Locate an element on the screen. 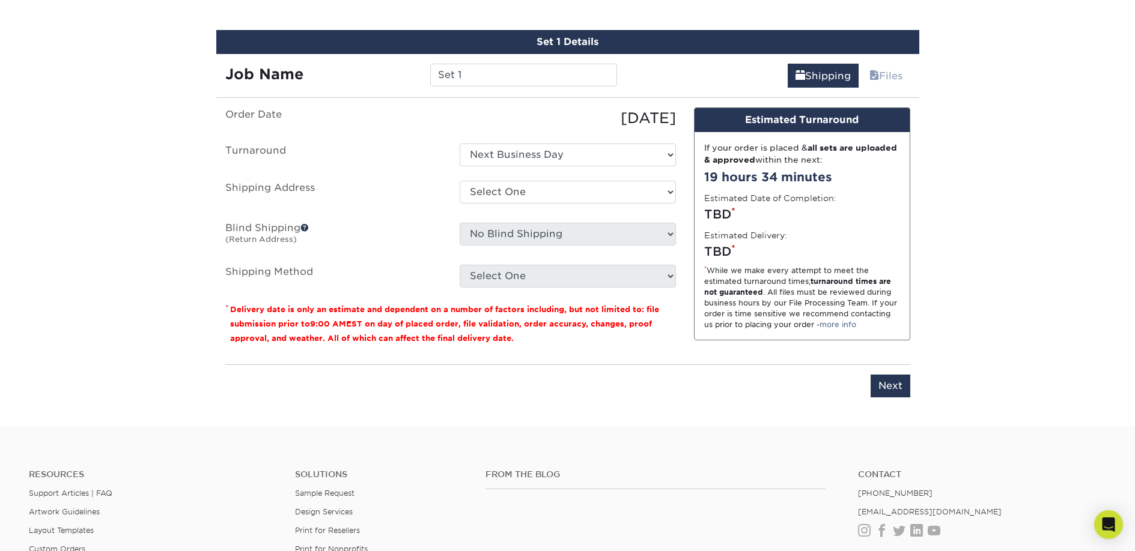  a: Shipping is located at coordinates (823, 76).